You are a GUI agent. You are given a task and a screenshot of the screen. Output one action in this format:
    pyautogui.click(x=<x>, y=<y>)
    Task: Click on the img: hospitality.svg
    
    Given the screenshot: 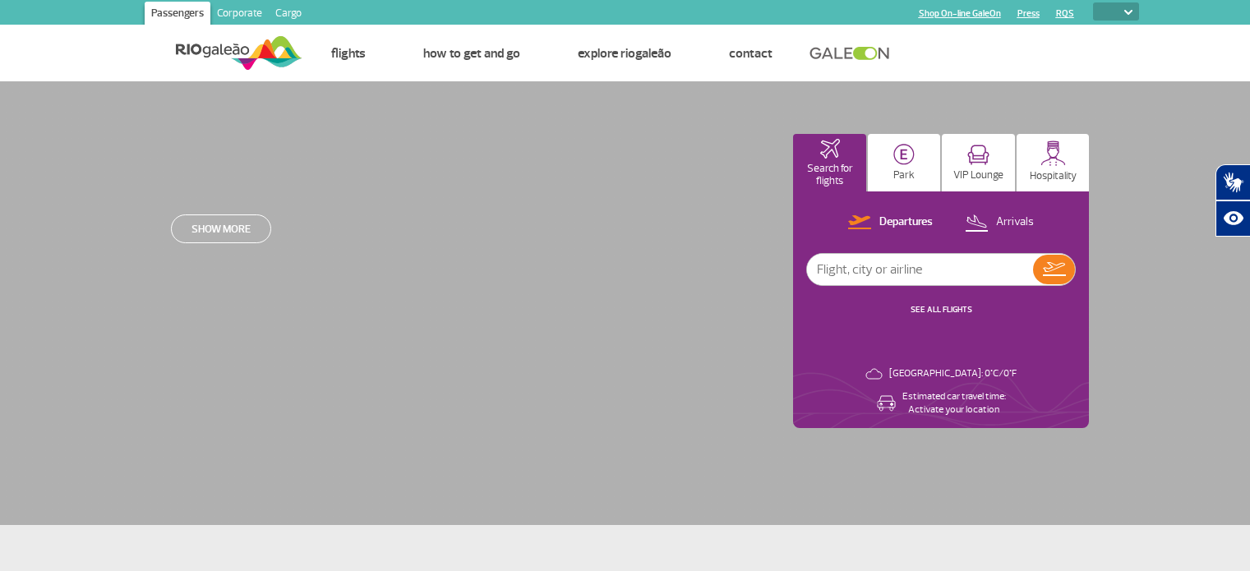 What is the action you would take?
    pyautogui.click(x=1053, y=153)
    